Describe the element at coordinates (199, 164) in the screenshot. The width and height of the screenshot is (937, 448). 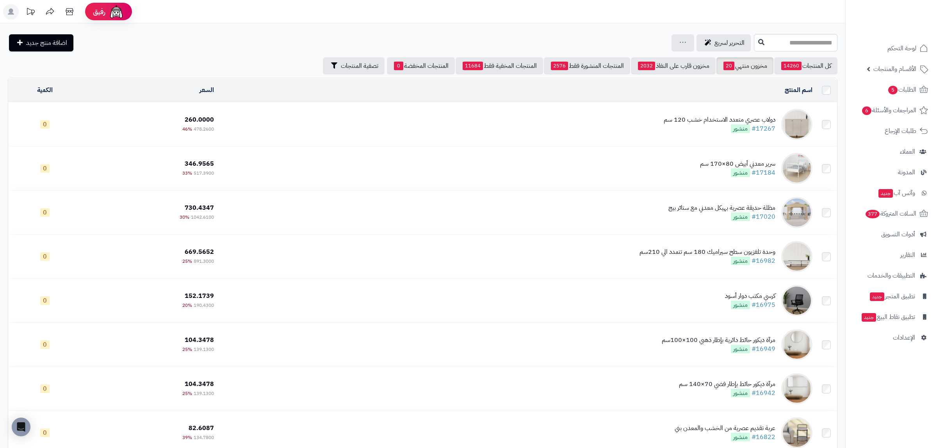
I see `span: 346.9565` at that location.